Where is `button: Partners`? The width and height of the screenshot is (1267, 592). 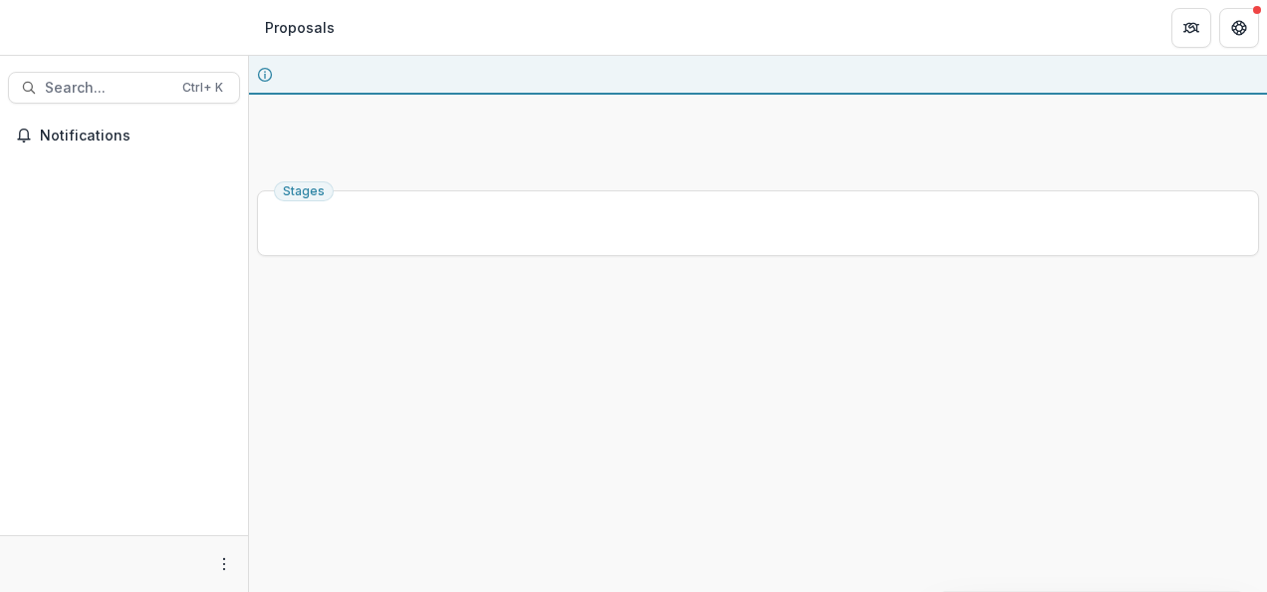 button: Partners is located at coordinates (1191, 28).